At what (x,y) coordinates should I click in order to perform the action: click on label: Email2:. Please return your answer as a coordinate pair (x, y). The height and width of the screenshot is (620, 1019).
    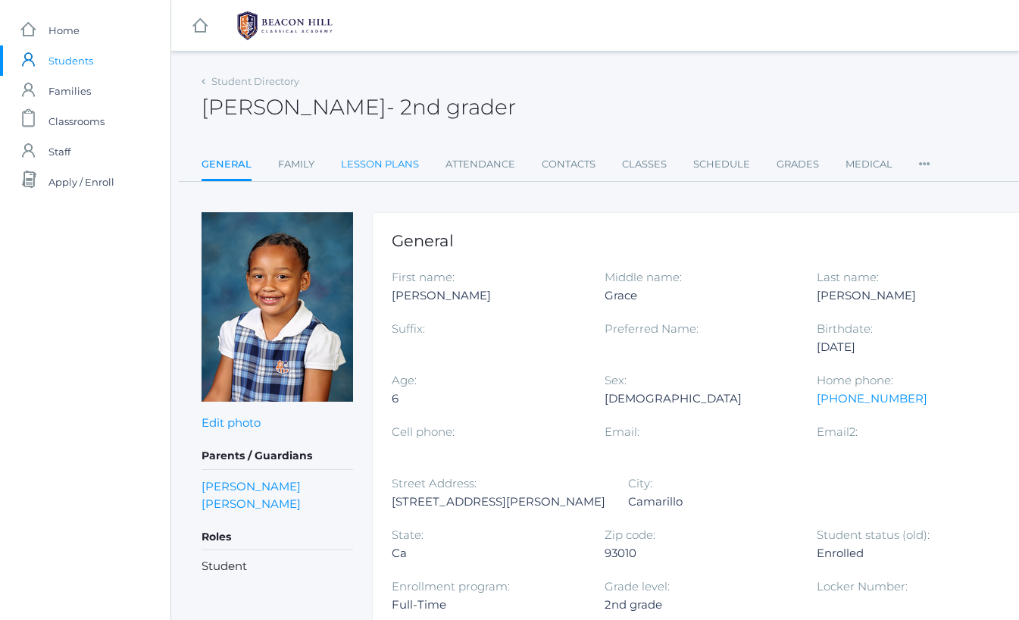
    Looking at the image, I should click on (837, 431).